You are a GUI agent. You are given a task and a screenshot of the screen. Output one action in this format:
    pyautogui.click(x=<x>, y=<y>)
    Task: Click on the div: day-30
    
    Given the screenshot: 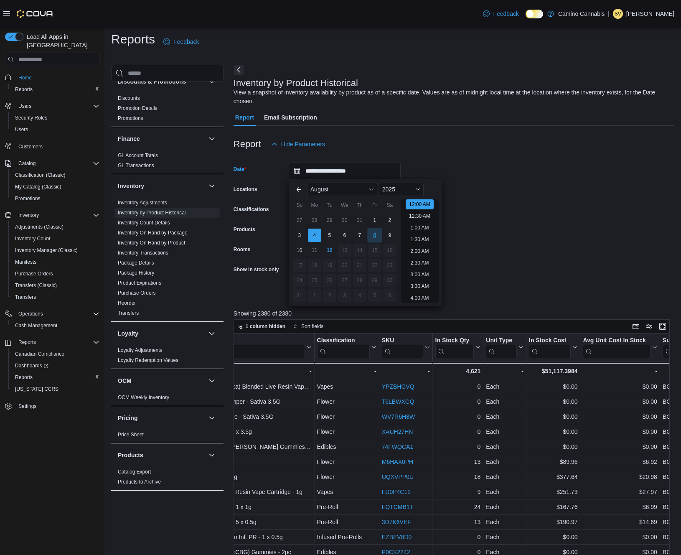 What is the action you would take?
    pyautogui.click(x=345, y=220)
    